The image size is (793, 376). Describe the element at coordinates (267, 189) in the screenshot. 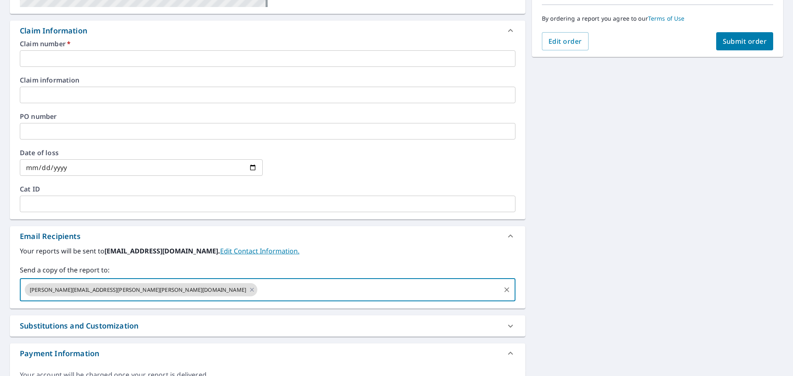

I see `label: Cat ID` at that location.